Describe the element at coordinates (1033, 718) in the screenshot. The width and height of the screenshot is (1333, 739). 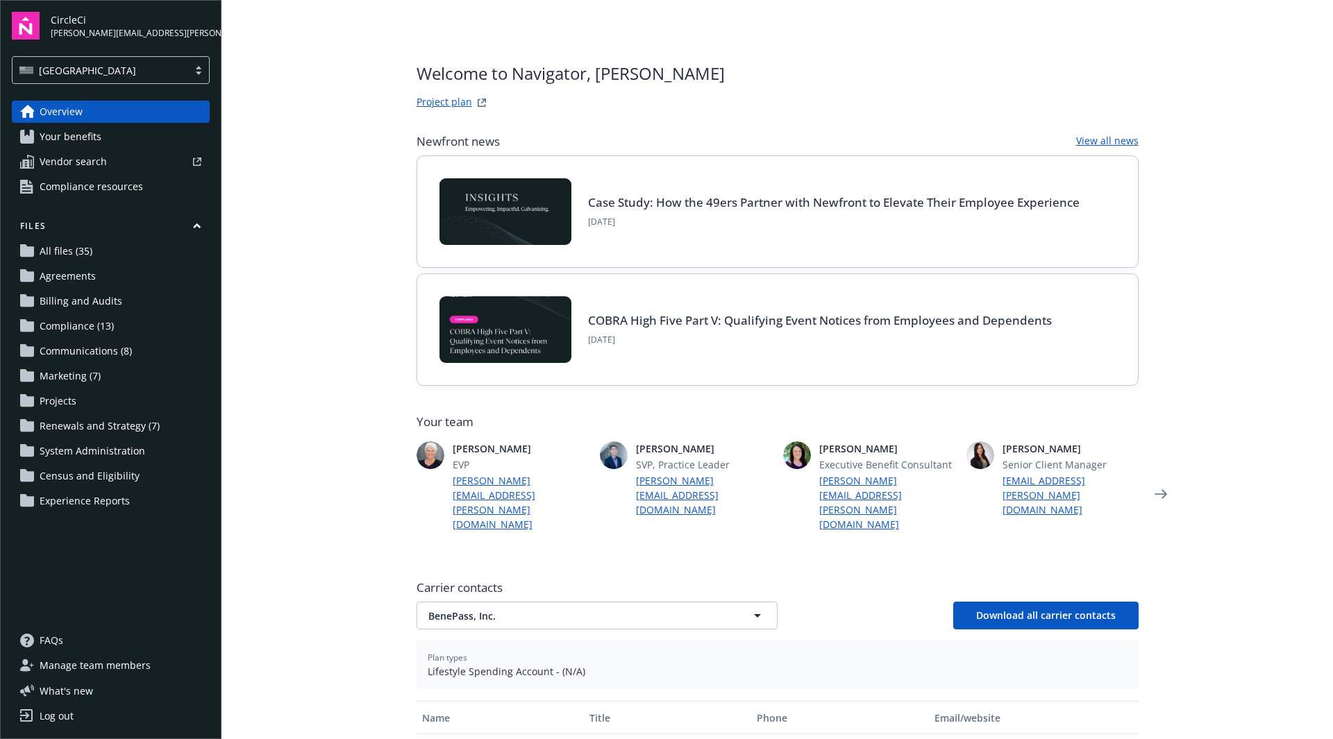
I see `div: Email/website` at that location.